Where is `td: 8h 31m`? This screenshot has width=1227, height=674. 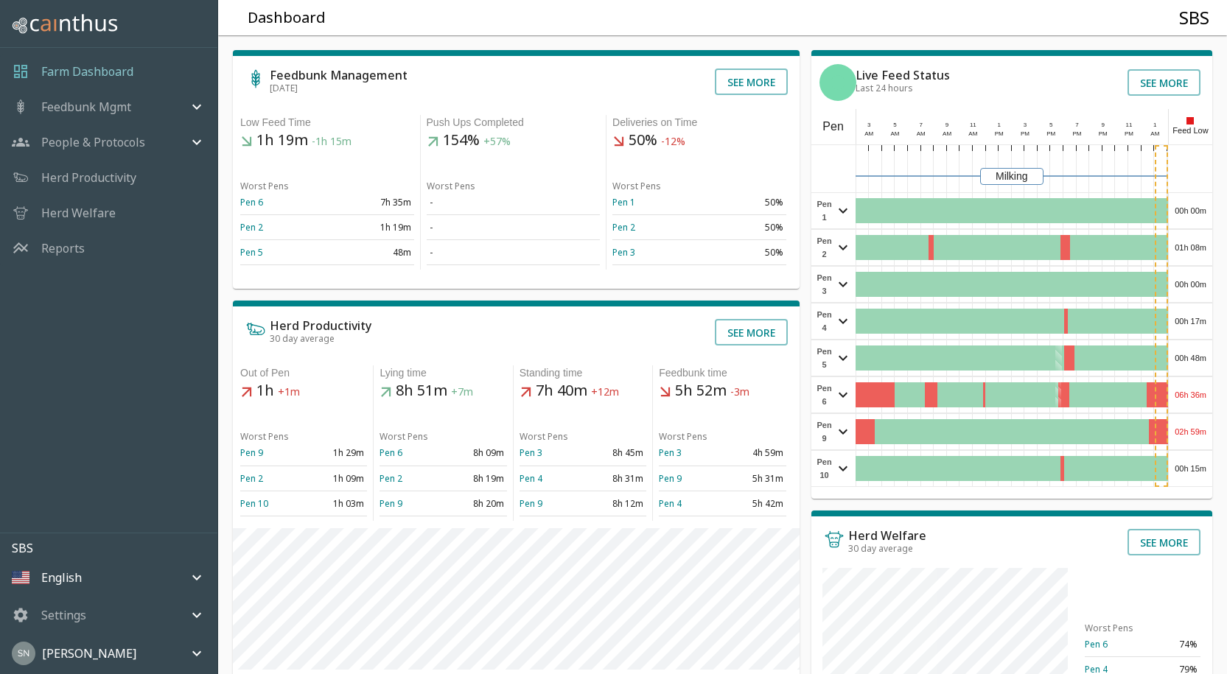
td: 8h 31m is located at coordinates (614, 478).